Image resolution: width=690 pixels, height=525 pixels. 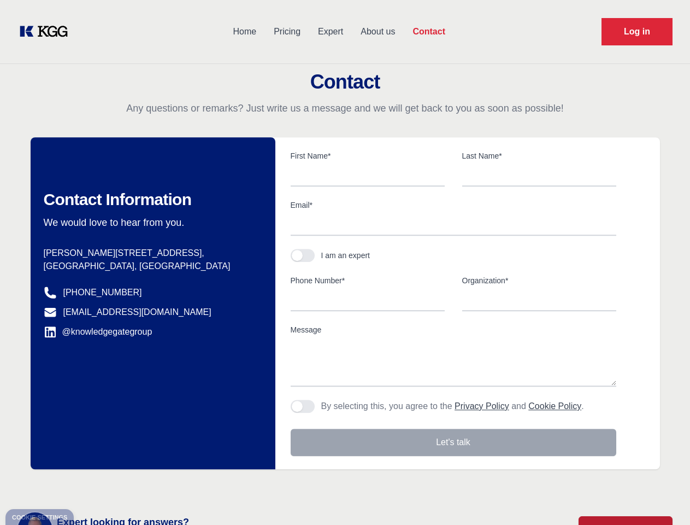 I want to click on a: Pricing, so click(x=287, y=32).